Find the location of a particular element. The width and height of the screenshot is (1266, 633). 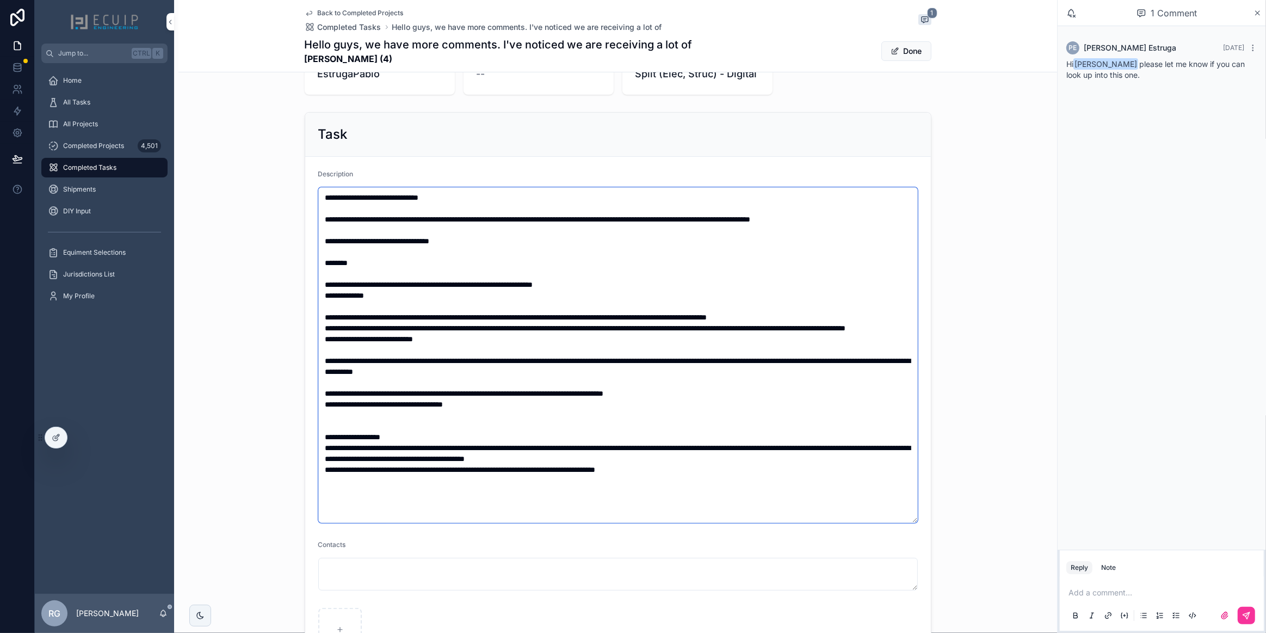

a: Home is located at coordinates (104, 81).